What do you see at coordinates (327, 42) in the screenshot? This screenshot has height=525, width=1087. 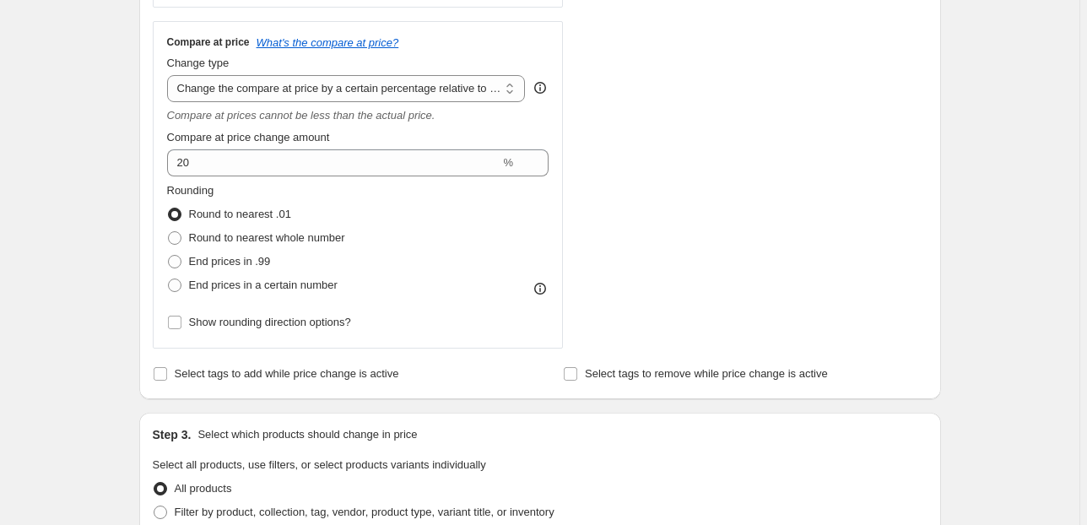 I see `button: What's the compare at price?` at bounding box center [327, 42].